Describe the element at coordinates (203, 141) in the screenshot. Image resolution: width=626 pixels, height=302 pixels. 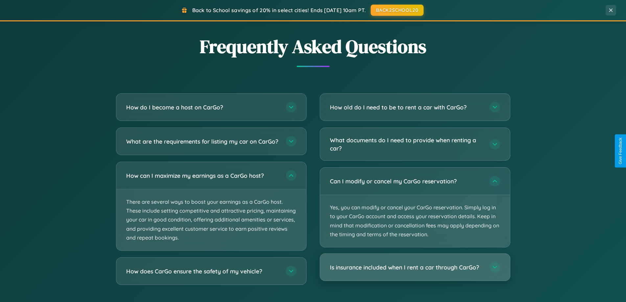
I see `h3: What are the requirements for listing my car on CarGo?` at that location.